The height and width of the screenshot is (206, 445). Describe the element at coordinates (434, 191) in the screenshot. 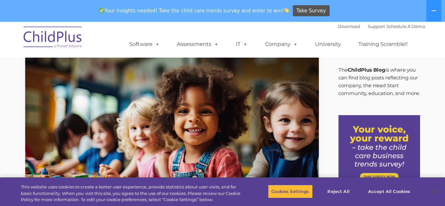

I see `button: Close` at that location.